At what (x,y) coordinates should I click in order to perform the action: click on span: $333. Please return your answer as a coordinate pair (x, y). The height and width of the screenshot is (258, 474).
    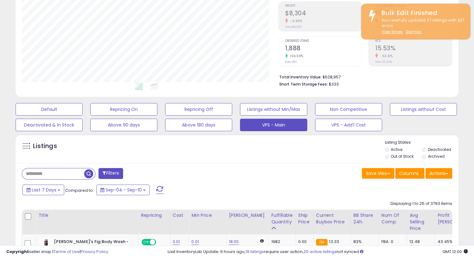
    Looking at the image, I should click on (334, 84).